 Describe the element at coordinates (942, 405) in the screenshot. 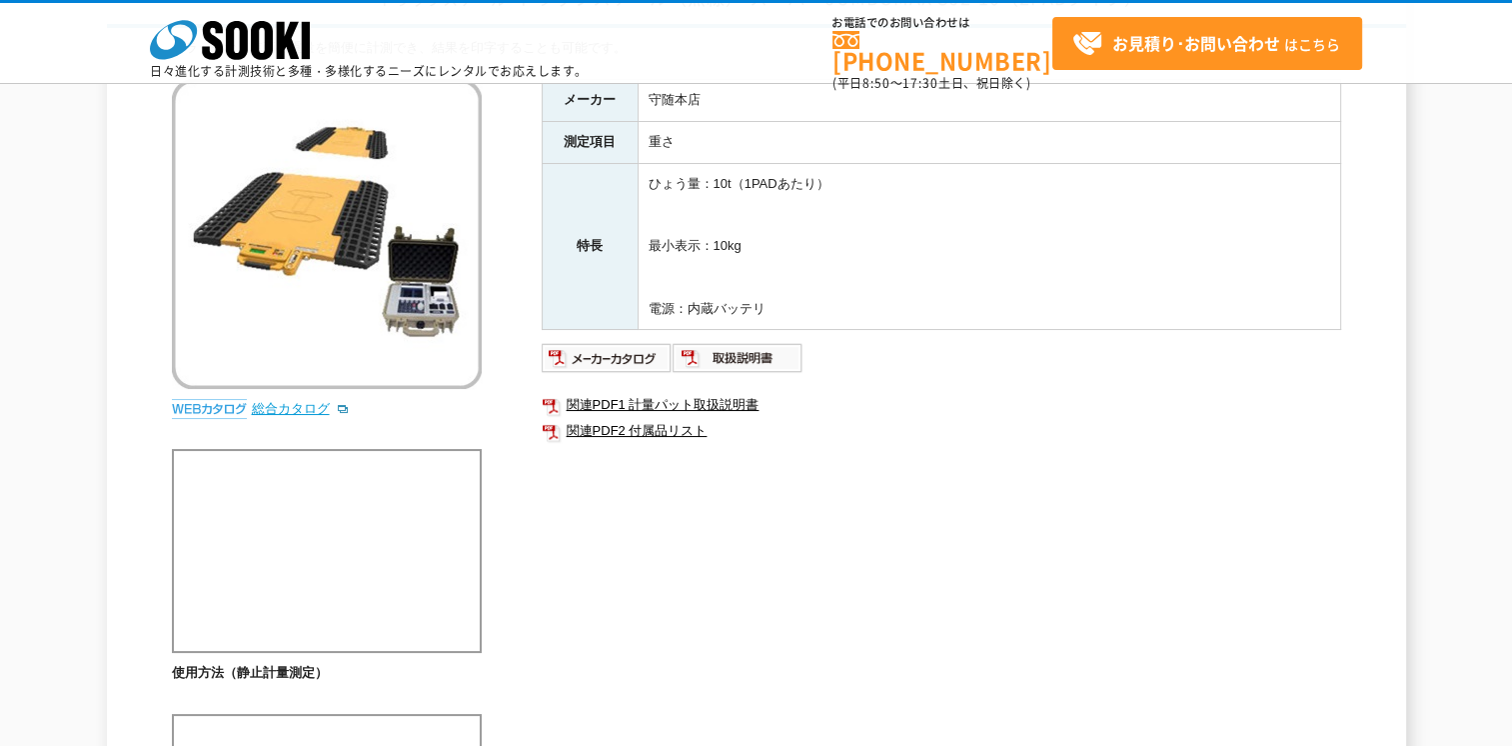

I see `a: 関連PDF1 計量パット取扱説明書` at that location.